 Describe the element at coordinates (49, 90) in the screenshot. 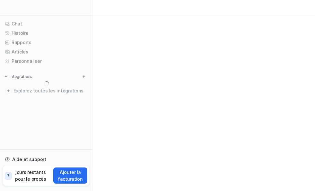

I see `font: Explorez toutes les intégrations` at that location.